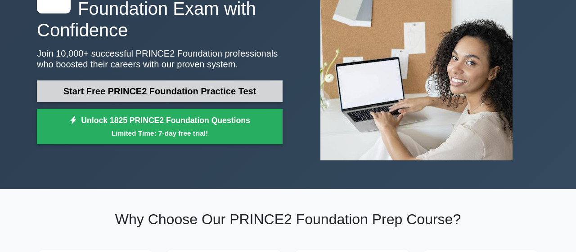  Describe the element at coordinates (160, 59) in the screenshot. I see `p: Join 10,000+ successful PRINCE2 Foundation professionals who boosted their careers with our prove...` at that location.